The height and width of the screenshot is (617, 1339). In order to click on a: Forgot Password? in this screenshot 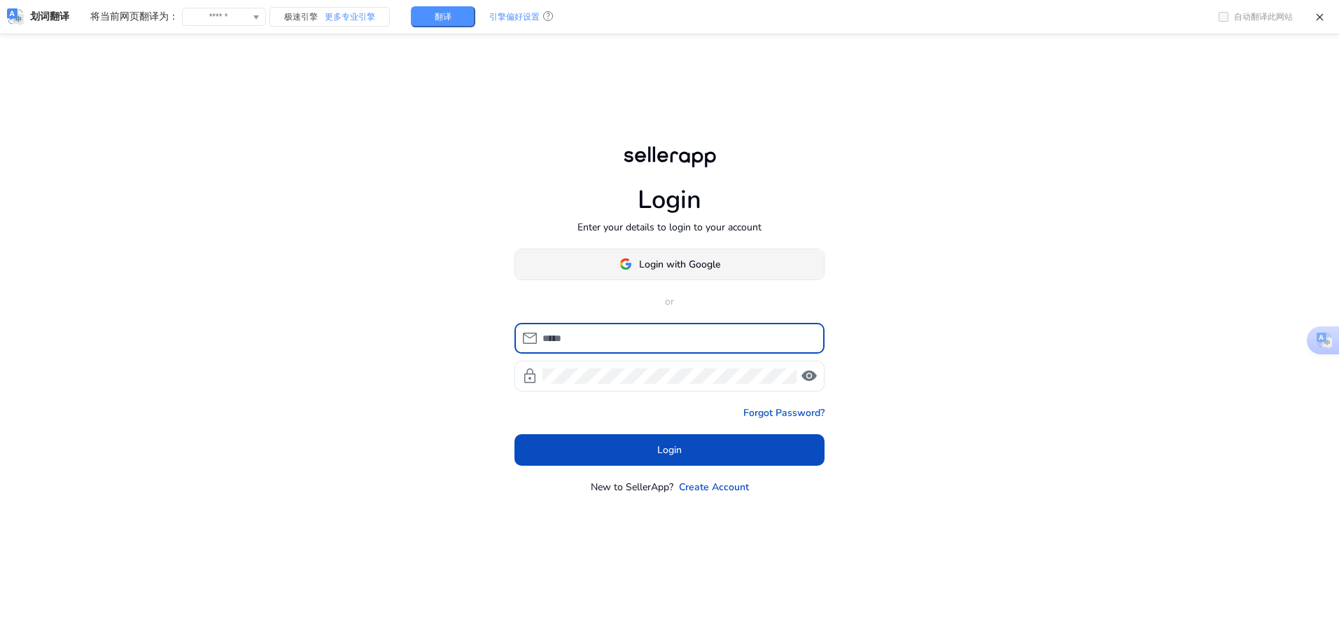, I will do `click(784, 412)`.